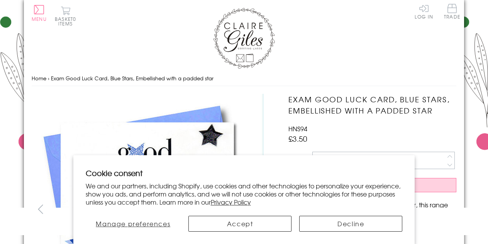 The width and height of the screenshot is (488, 244). I want to click on button: Basket0 items, so click(65, 16).